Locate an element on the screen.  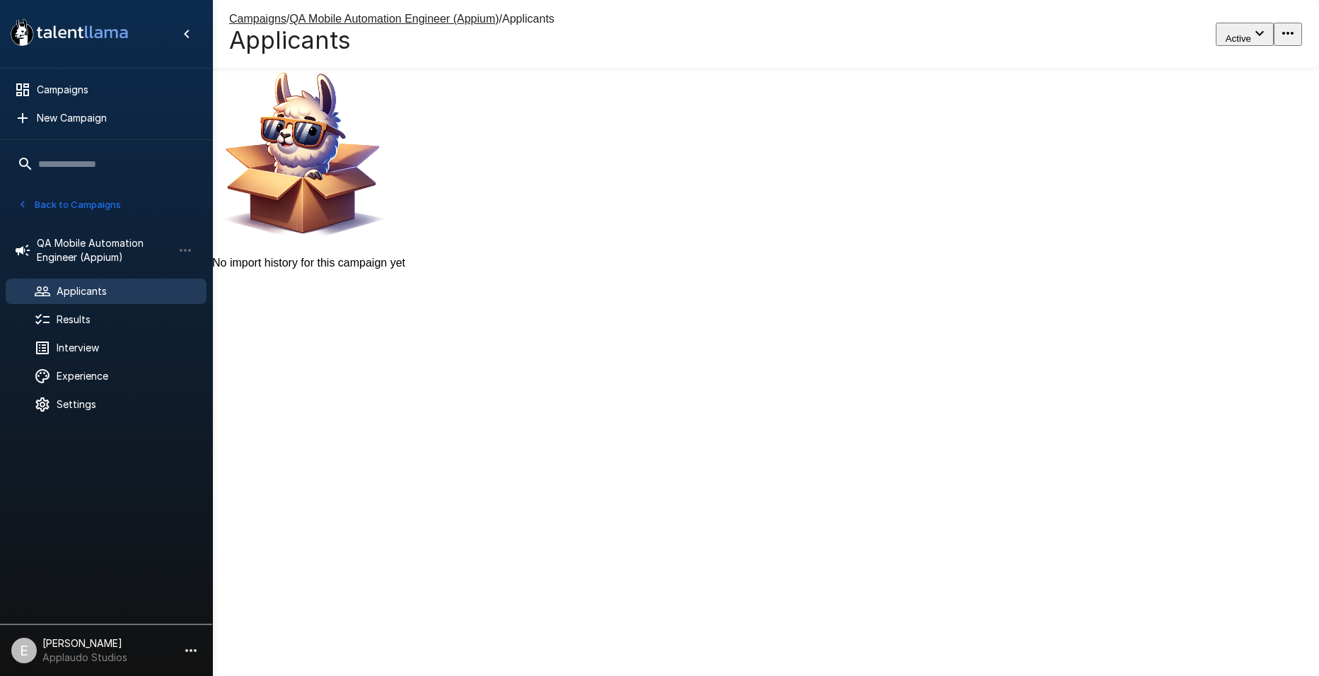
p: No import history for this campaign yet is located at coordinates (765, 263).